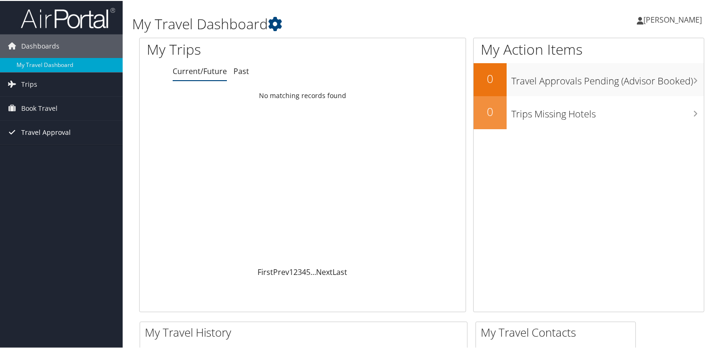  Describe the element at coordinates (46, 132) in the screenshot. I see `span: Travel Approval` at that location.